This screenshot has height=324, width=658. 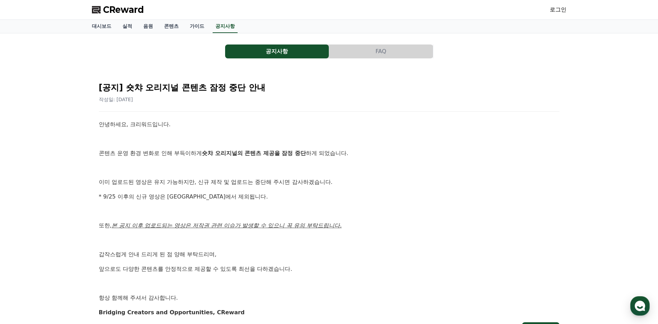 I want to click on u: 본 공지 이후 업로드되는 영상은 저작권 관련 이슈가 발생할 수 있으니 꼭 유의 부탁드립니다., so click(x=227, y=225).